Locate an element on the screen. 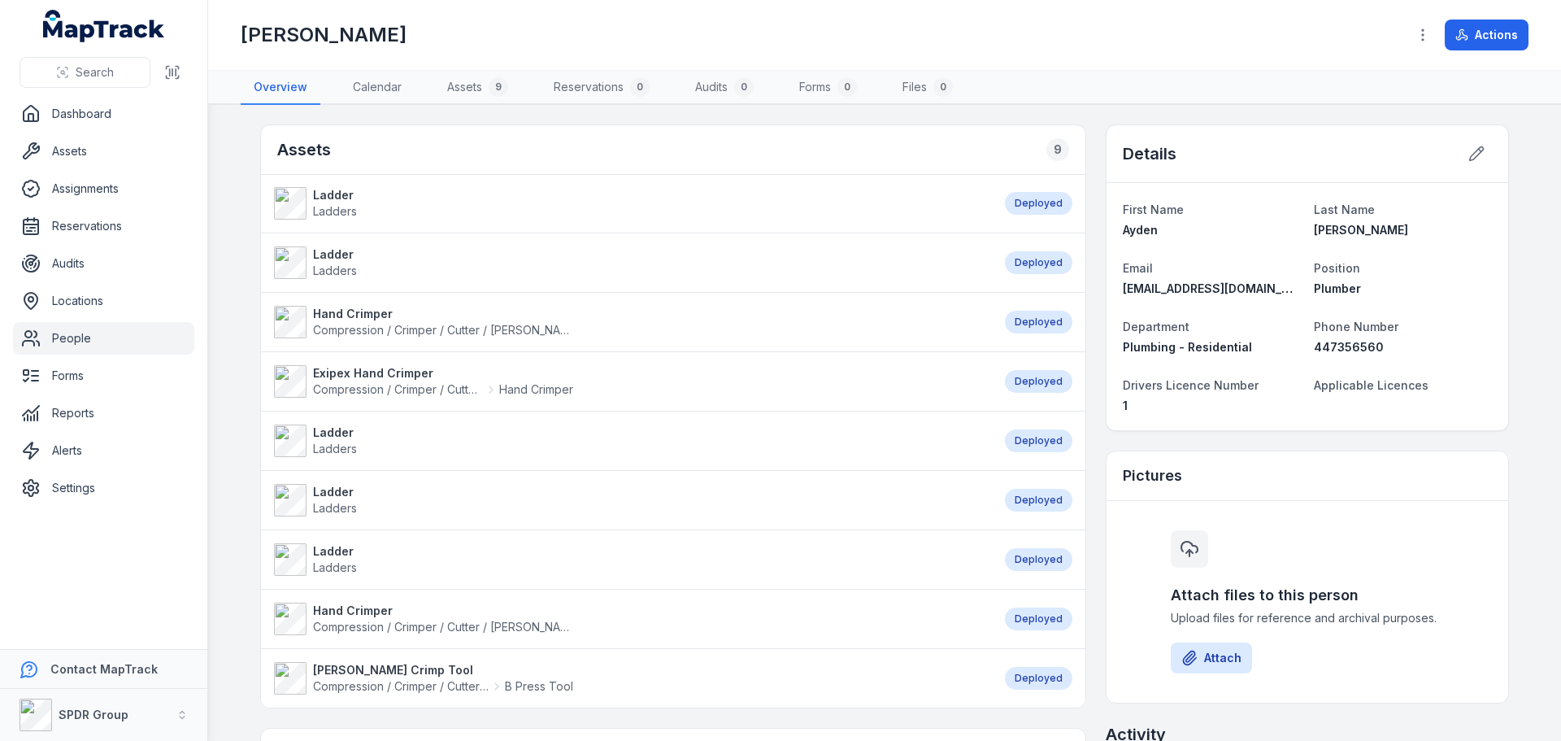 The image size is (1561, 741). span: 447356560 is located at coordinates (1349, 346).